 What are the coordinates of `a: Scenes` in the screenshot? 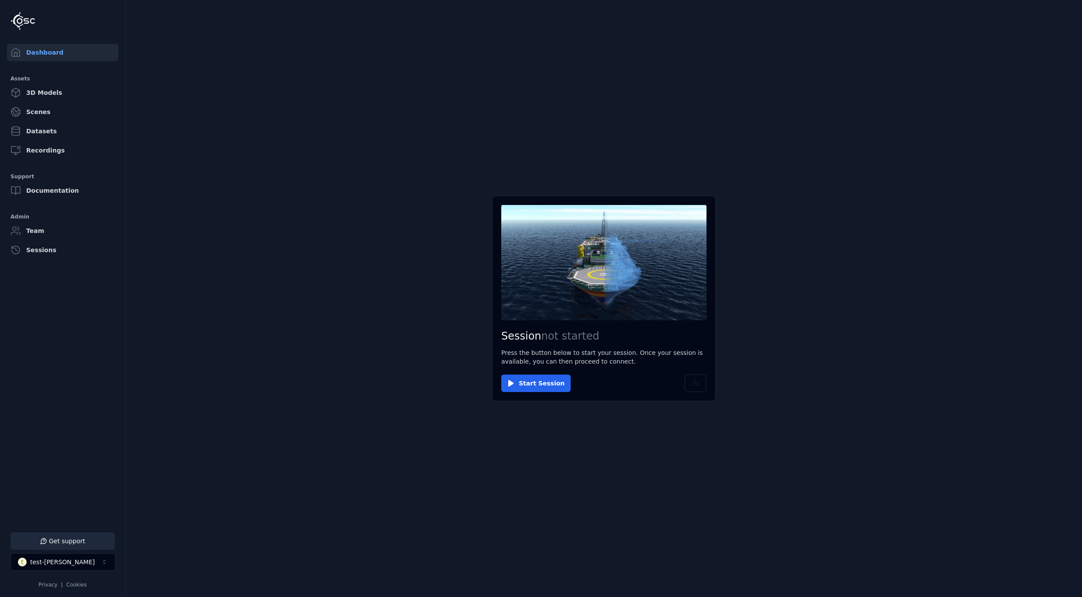 It's located at (62, 112).